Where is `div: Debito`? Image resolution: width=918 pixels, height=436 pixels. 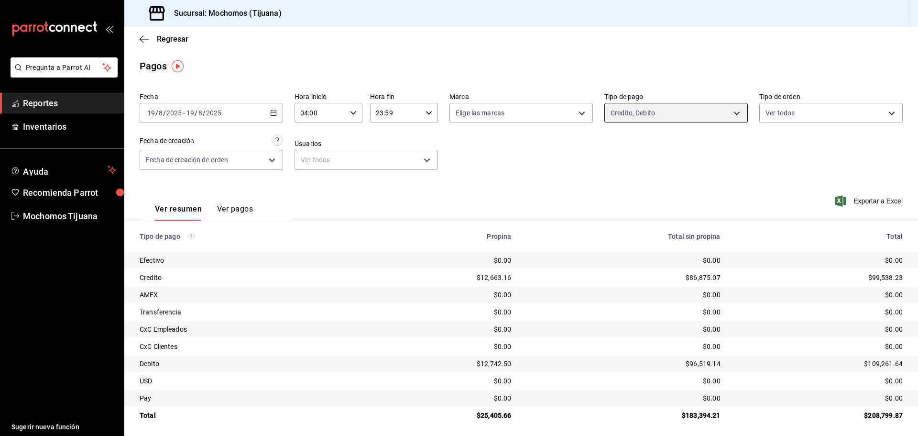 div: Debito is located at coordinates (248, 363).